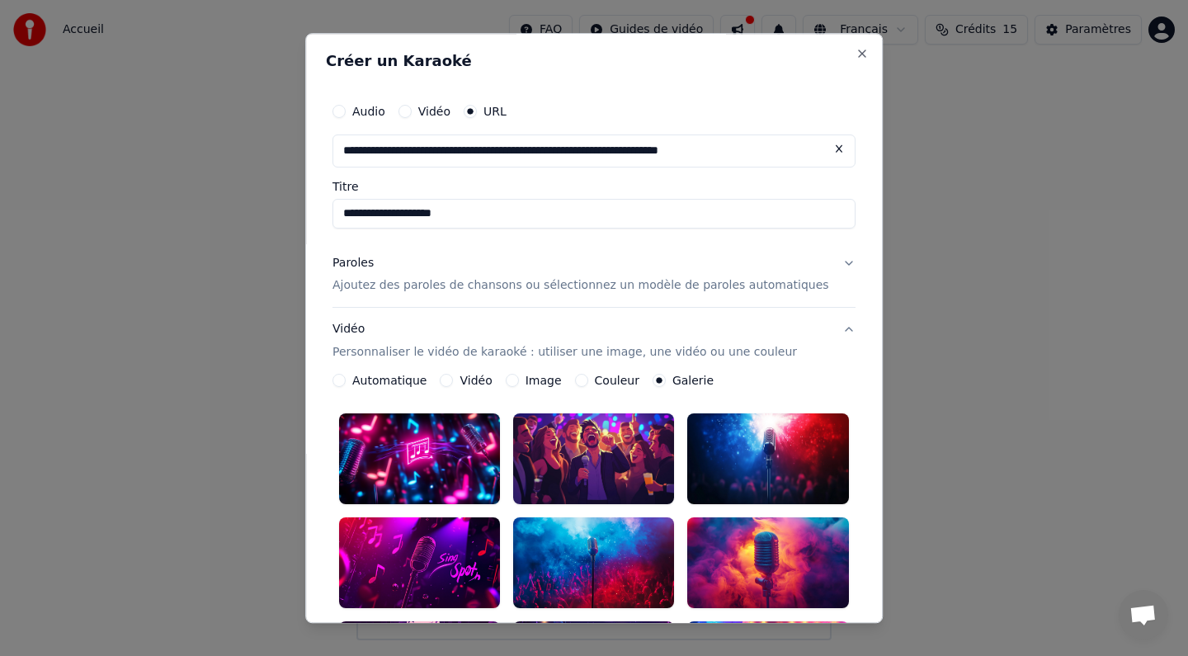 The width and height of the screenshot is (1188, 656). I want to click on button: VidéoPersonnaliser le vidéo de karaoké : utiliser une image, une vidéo ou une couleur, so click(594, 342).